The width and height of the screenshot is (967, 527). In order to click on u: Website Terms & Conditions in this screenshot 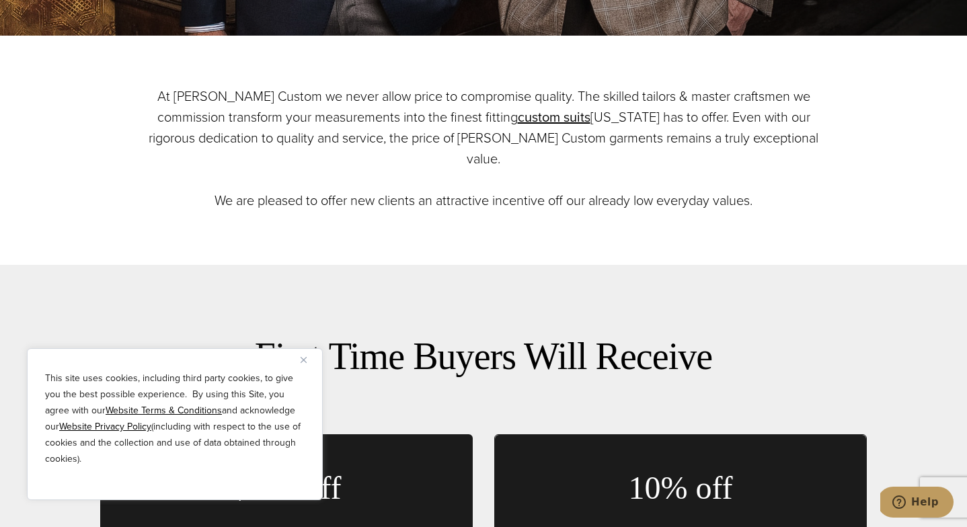, I will do `click(163, 410)`.